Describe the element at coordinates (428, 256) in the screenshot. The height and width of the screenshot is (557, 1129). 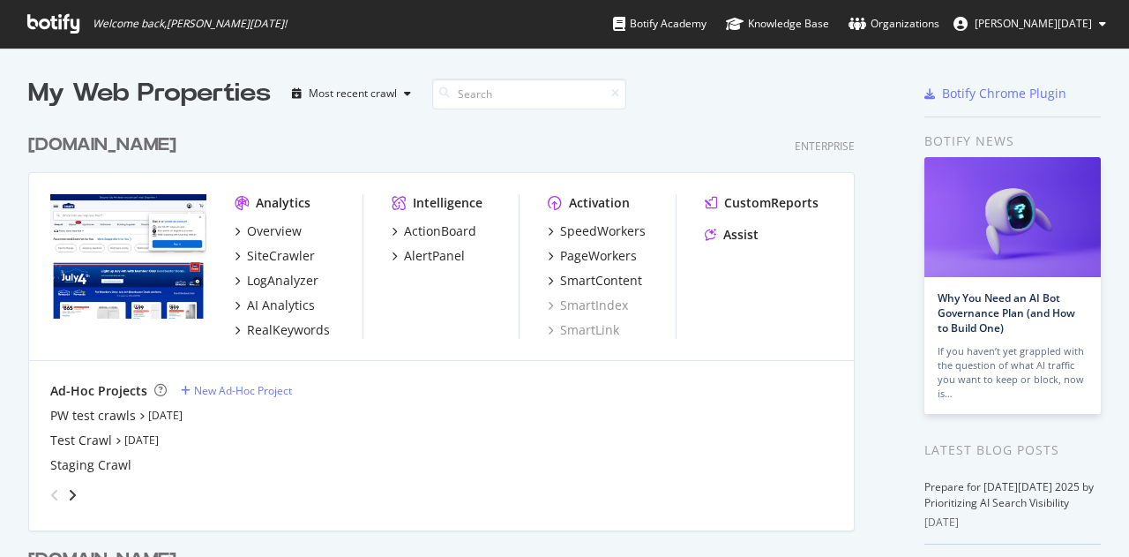
I see `a: AlertPanel` at that location.